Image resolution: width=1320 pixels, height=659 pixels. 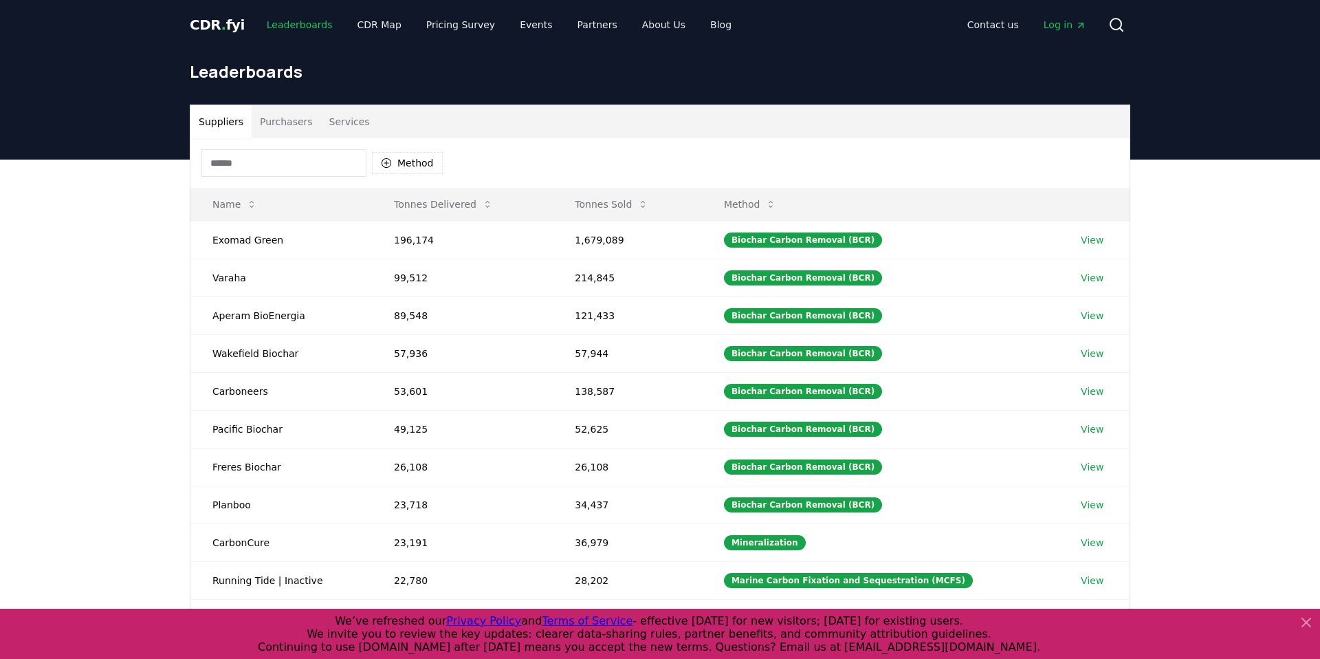 What do you see at coordinates (462, 239) in the screenshot?
I see `td: 196,174` at bounding box center [462, 239].